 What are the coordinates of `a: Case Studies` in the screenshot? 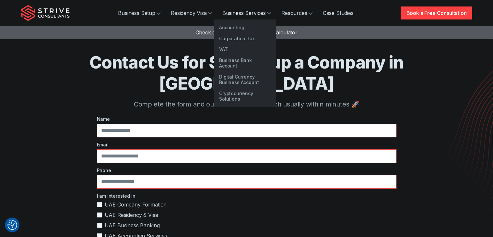 It's located at (338, 13).